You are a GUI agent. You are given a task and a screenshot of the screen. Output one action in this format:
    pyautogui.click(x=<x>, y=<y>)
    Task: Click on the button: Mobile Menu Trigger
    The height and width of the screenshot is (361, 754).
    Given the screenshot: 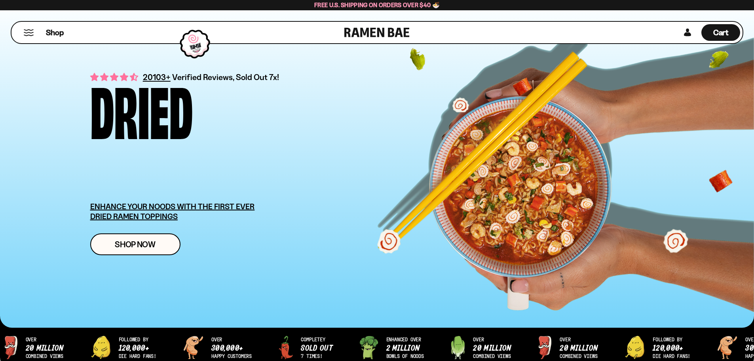 What is the action you would take?
    pyautogui.click(x=29, y=32)
    